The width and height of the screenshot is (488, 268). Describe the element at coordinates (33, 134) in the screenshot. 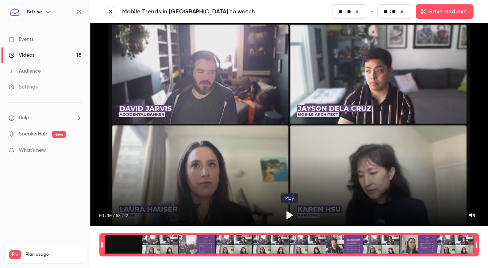

I see `a: SpeakerHub` at that location.